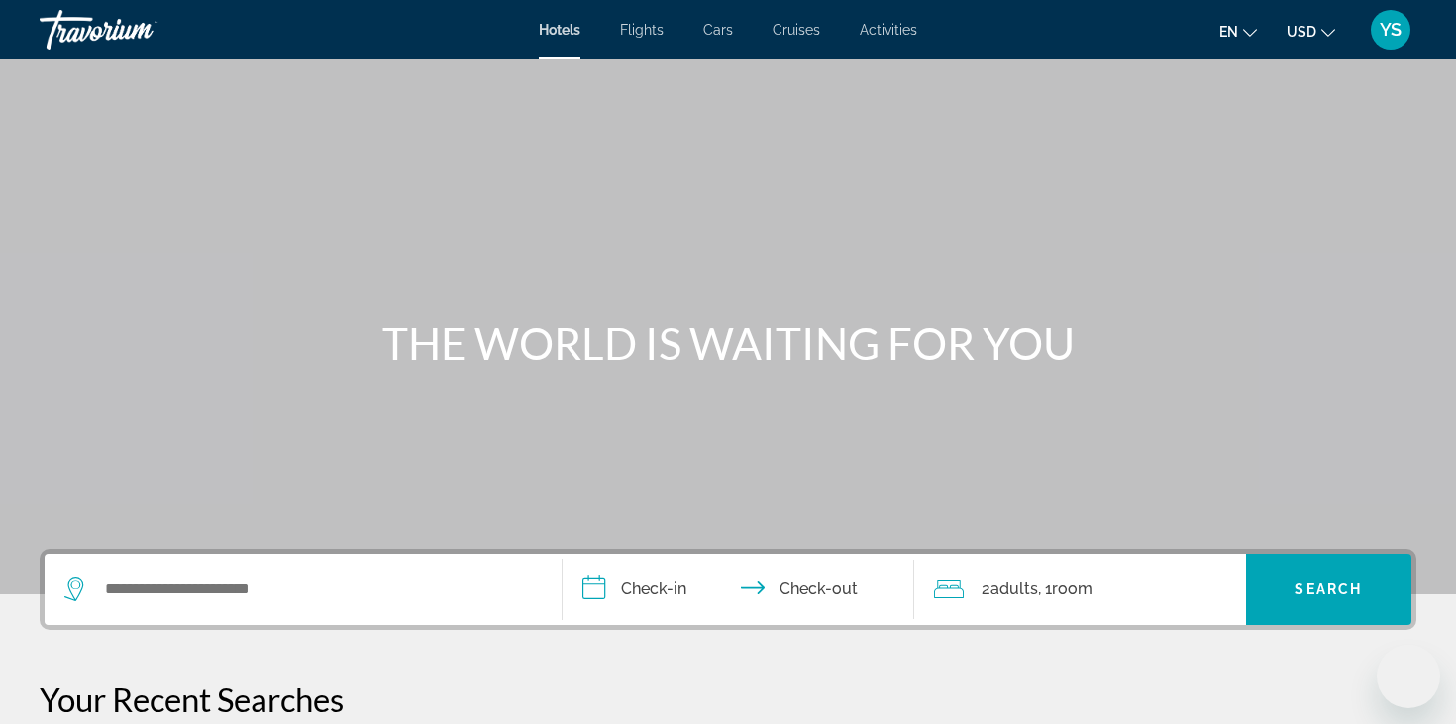 This screenshot has height=724, width=1456. Describe the element at coordinates (139, 30) in the screenshot. I see `a: Travorium` at that location.